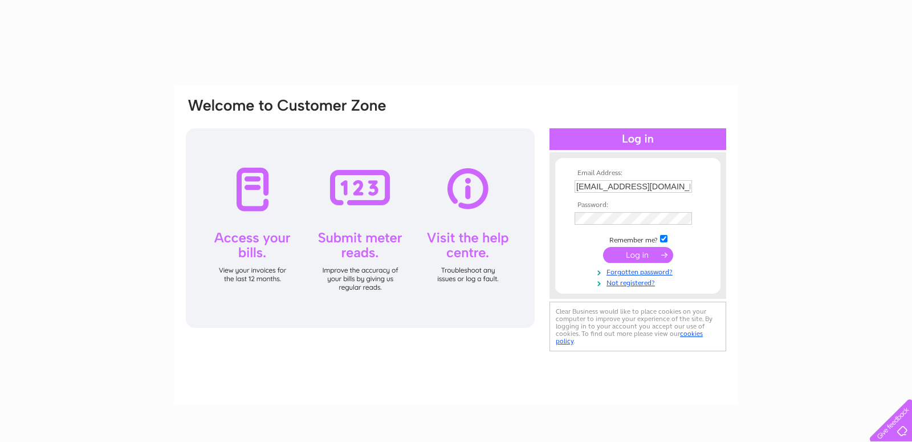 This screenshot has height=442, width=912. I want to click on th: Email Address:, so click(638, 173).